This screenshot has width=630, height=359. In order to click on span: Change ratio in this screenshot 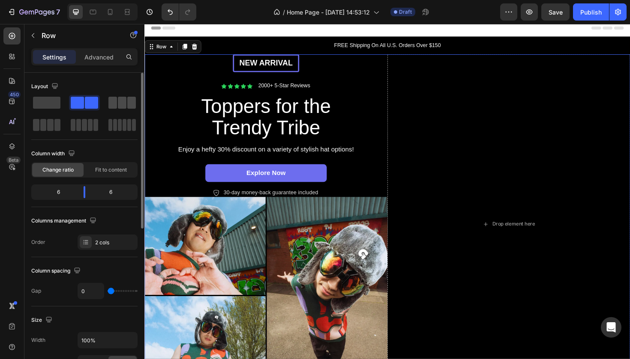, I will do `click(58, 170)`.